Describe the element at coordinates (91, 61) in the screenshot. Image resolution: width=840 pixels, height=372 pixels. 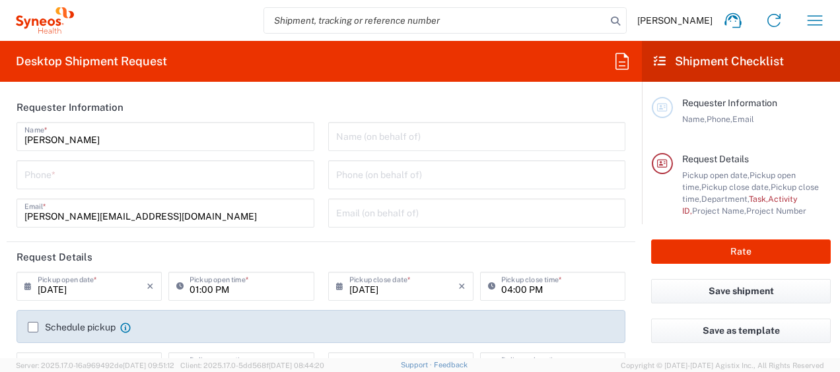
I see `h2: Desktop Shipment Request` at that location.